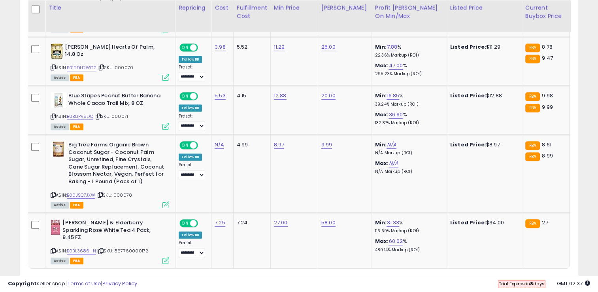 This screenshot has width=598, height=292. Describe the element at coordinates (84, 283) in the screenshot. I see `a: Terms of Use` at that location.